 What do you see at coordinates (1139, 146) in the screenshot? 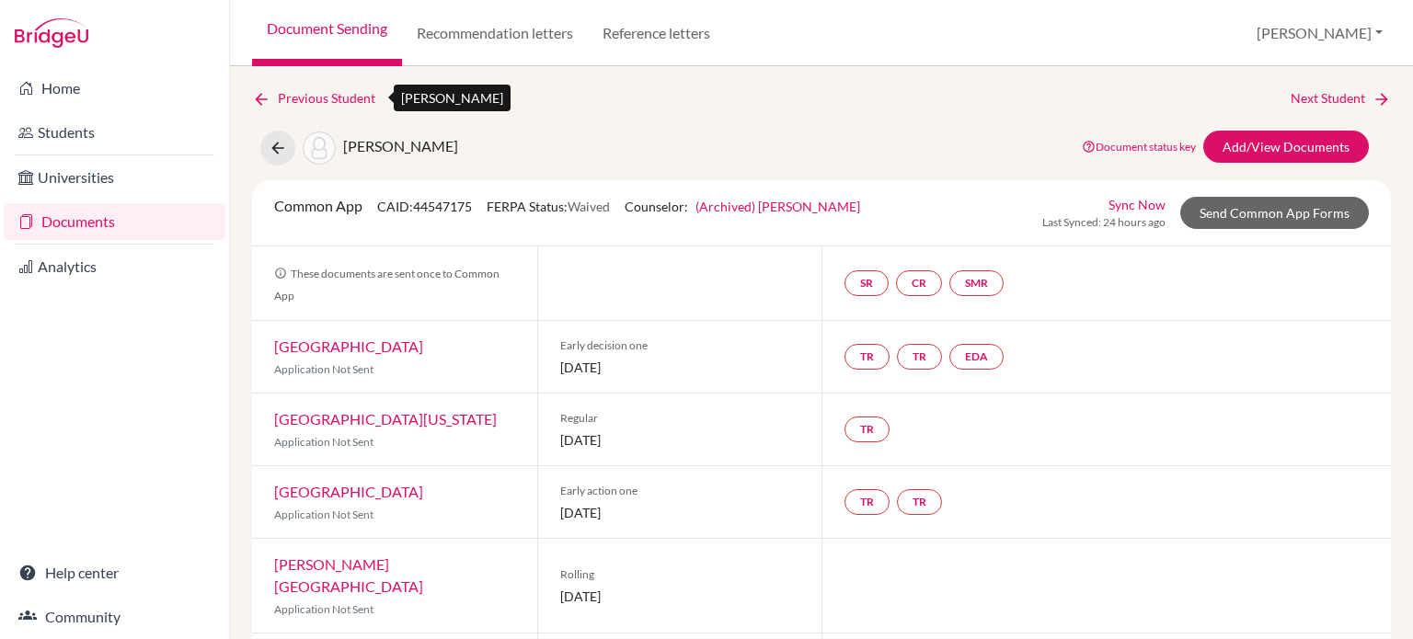
I see `a: Document status key` at bounding box center [1139, 146].